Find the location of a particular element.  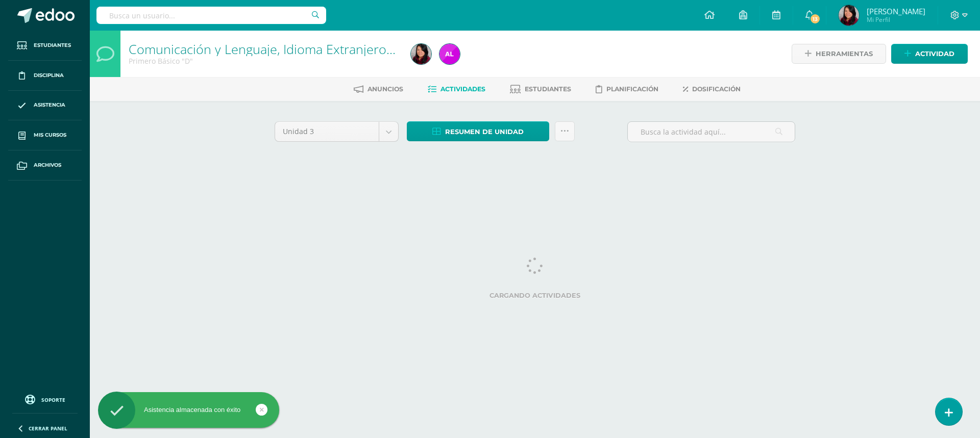

span: Dosificación is located at coordinates (716, 89).